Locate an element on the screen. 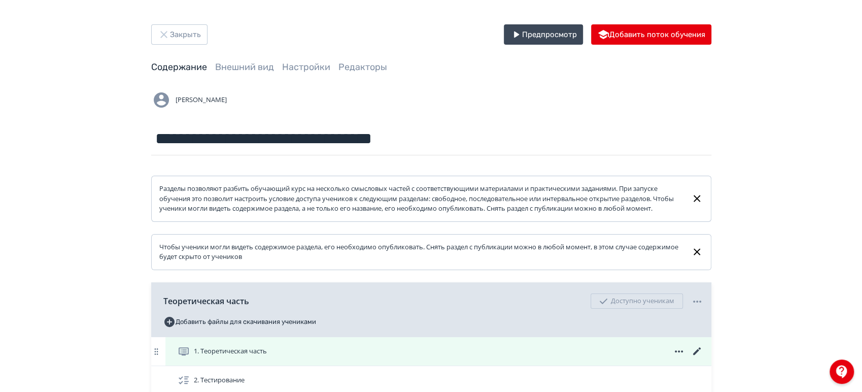  button: Добавить файлы для скачивания учениками is located at coordinates (239, 322).